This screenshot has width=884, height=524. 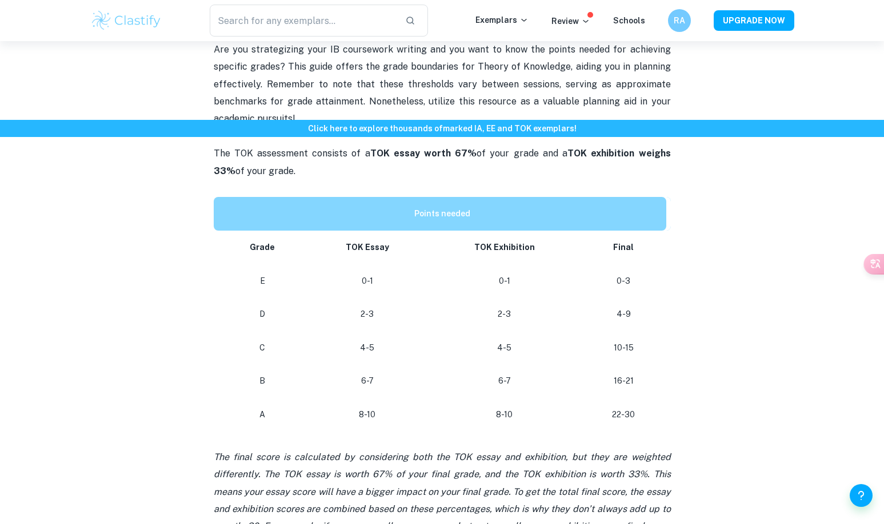 I want to click on p: 10-15, so click(x=623, y=348).